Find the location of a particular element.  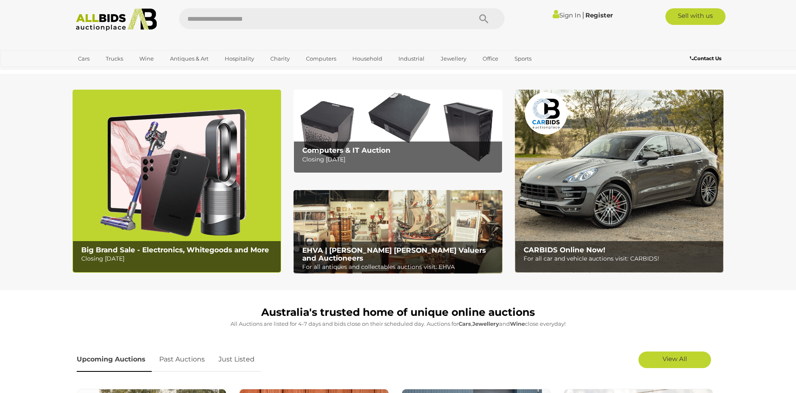

a: Wine is located at coordinates (146, 58).